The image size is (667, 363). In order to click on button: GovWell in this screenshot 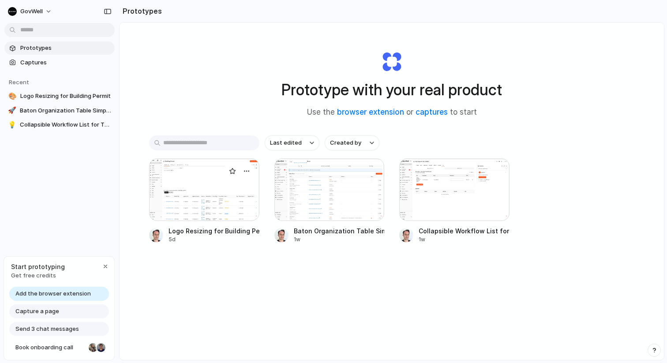, I will do `click(30, 11)`.